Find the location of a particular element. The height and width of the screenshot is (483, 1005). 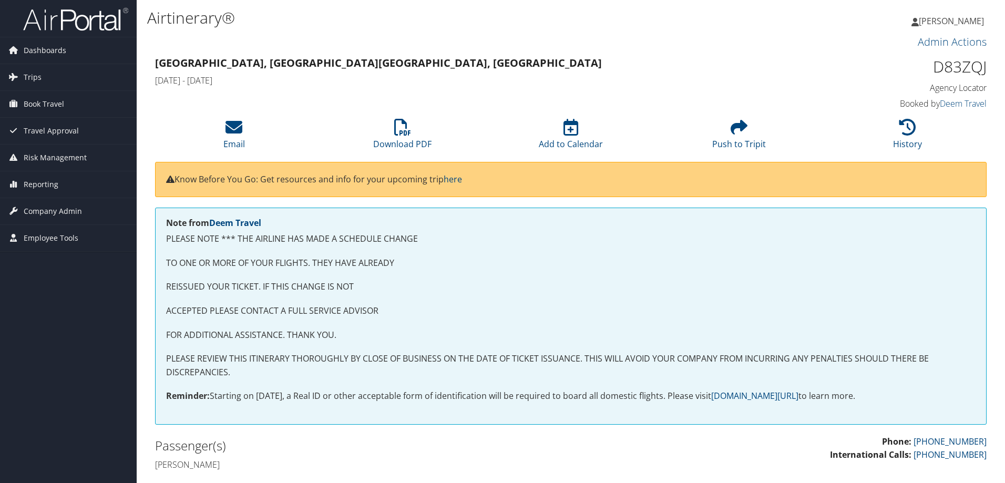

p: TO ONE OR MORE OF YOUR FLIGHTS. THEY HAVE ALREADY is located at coordinates (571, 263).